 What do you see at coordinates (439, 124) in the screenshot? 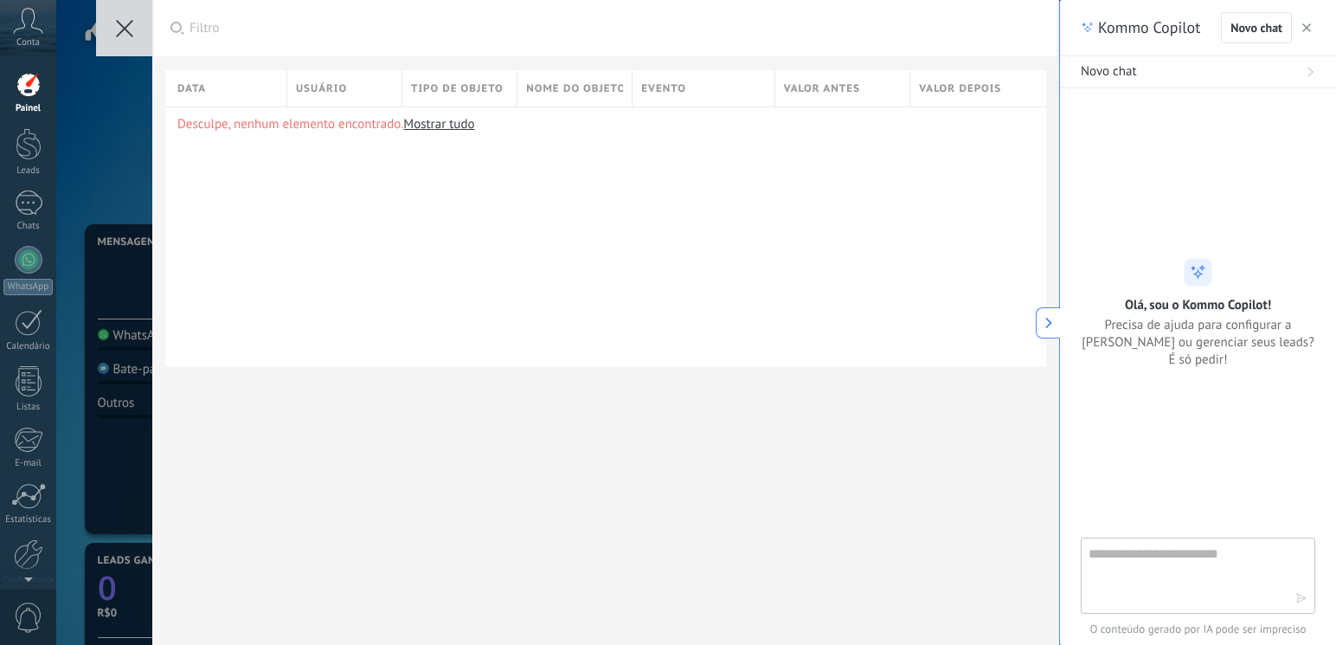
I see `a: Mostrar tudo` at bounding box center [439, 124].